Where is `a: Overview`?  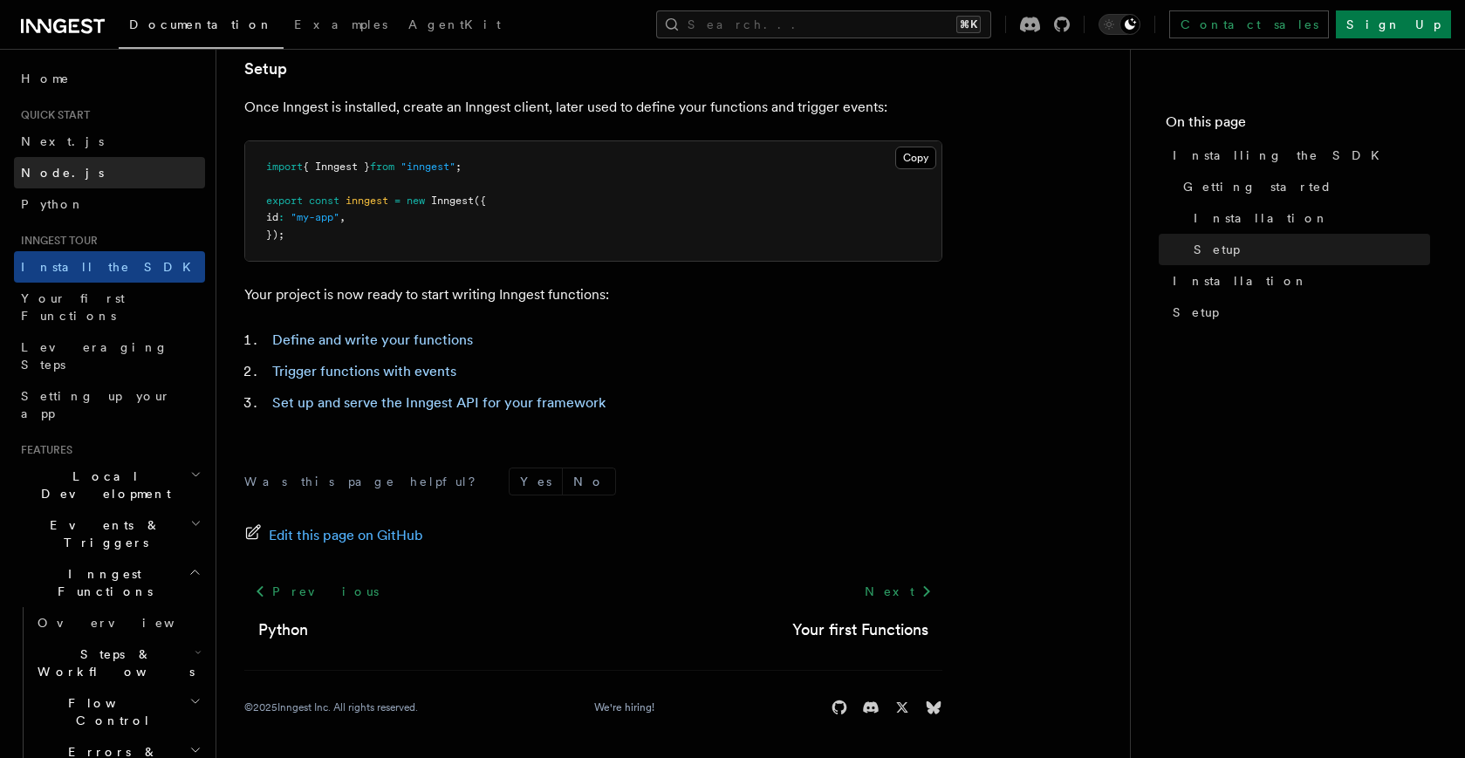 a: Overview is located at coordinates (118, 623).